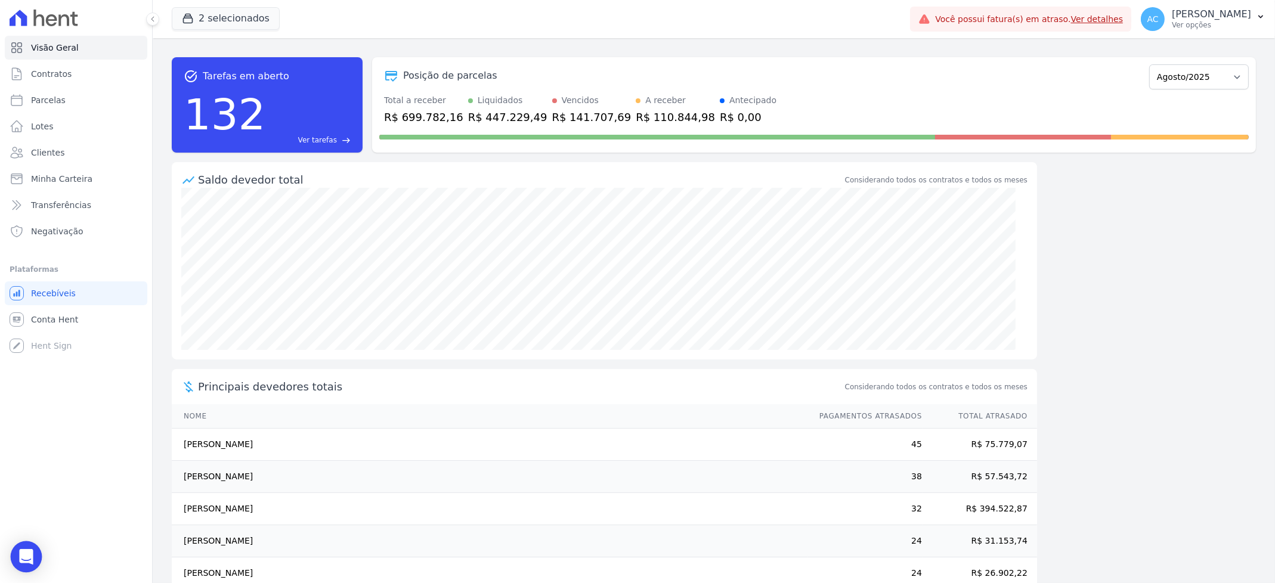 The width and height of the screenshot is (1275, 583). What do you see at coordinates (51, 74) in the screenshot?
I see `span: Contratos` at bounding box center [51, 74].